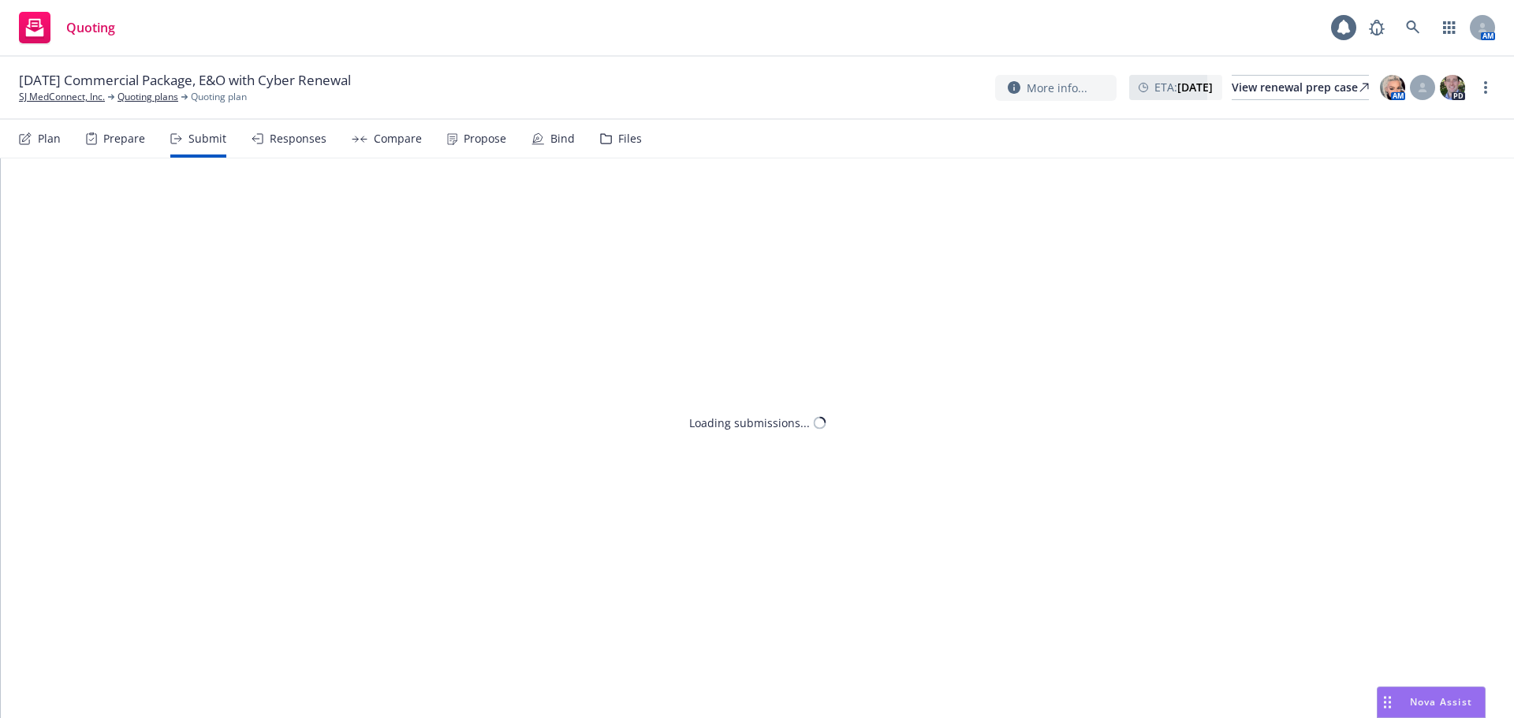 The width and height of the screenshot is (1514, 718). I want to click on div: Files, so click(630, 139).